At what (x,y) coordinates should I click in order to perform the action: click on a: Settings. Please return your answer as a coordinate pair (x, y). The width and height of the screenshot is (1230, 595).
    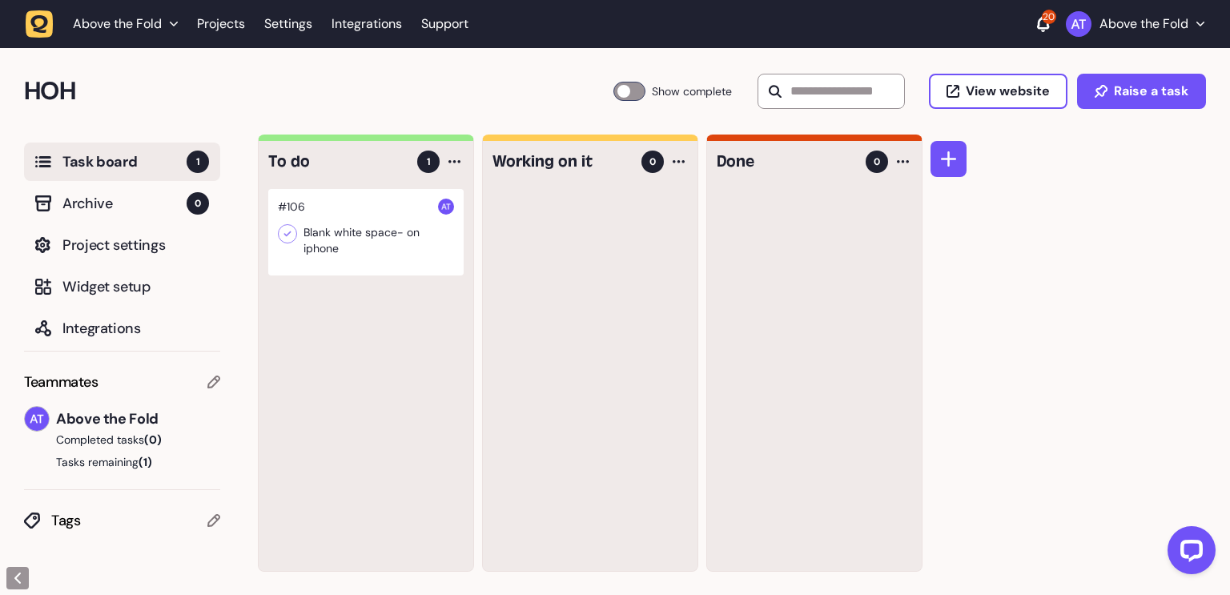
    Looking at the image, I should click on (288, 24).